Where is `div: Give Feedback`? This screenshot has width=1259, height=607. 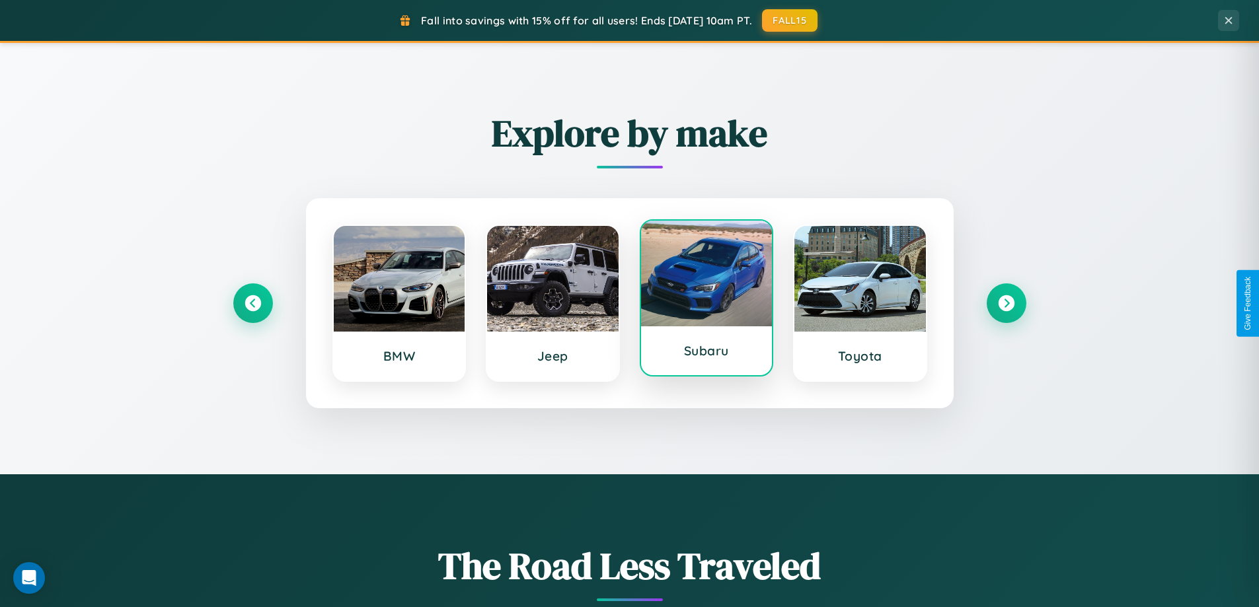
div: Give Feedback is located at coordinates (1248, 303).